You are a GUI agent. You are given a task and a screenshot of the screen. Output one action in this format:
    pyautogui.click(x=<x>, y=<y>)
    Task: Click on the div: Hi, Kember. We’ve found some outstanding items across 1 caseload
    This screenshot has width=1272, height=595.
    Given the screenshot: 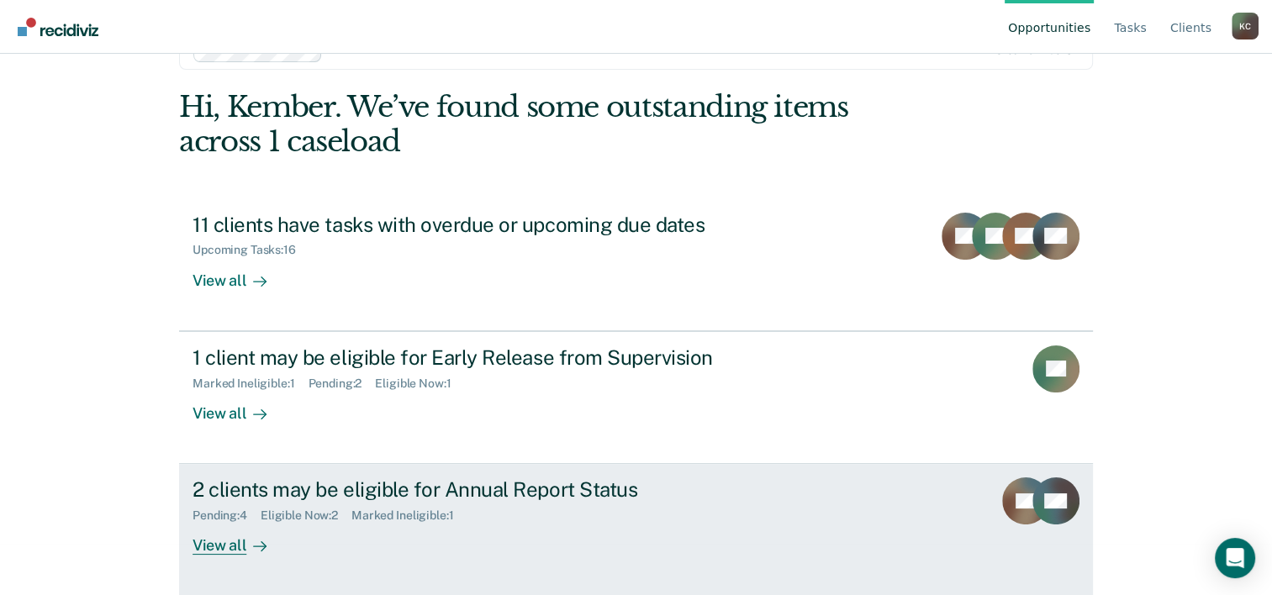 What is the action you would take?
    pyautogui.click(x=544, y=124)
    